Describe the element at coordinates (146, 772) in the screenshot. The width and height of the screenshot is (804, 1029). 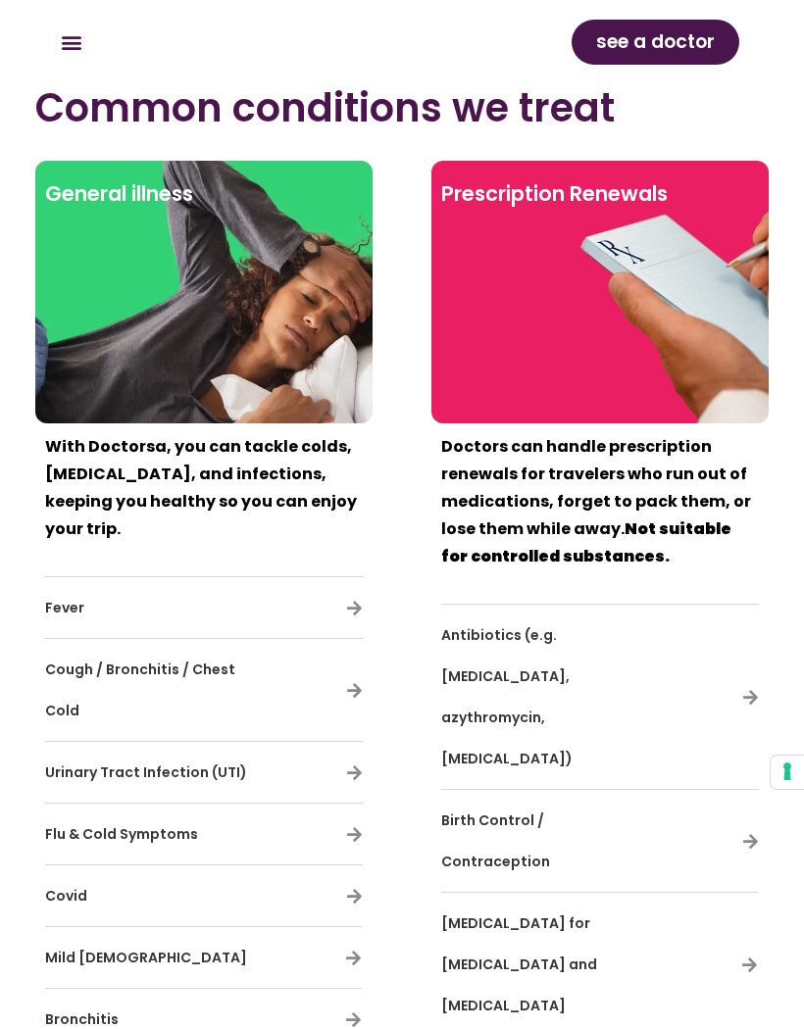
I see `span: Urinary Tract Infection (UTI)` at that location.